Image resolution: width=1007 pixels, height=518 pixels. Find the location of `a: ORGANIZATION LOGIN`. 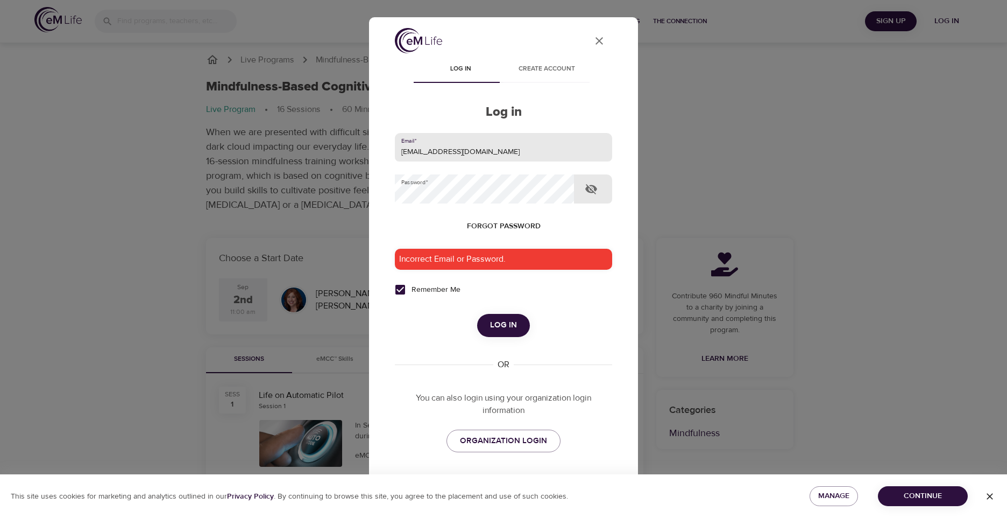

a: ORGANIZATION LOGIN is located at coordinates (504, 441).